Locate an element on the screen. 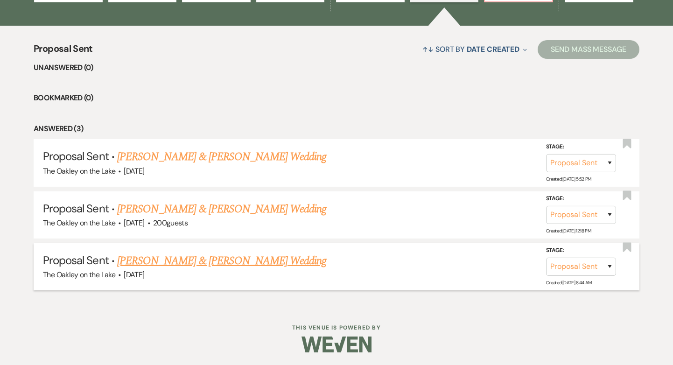 The height and width of the screenshot is (365, 673). button: Send Mass Message is located at coordinates (588, 49).